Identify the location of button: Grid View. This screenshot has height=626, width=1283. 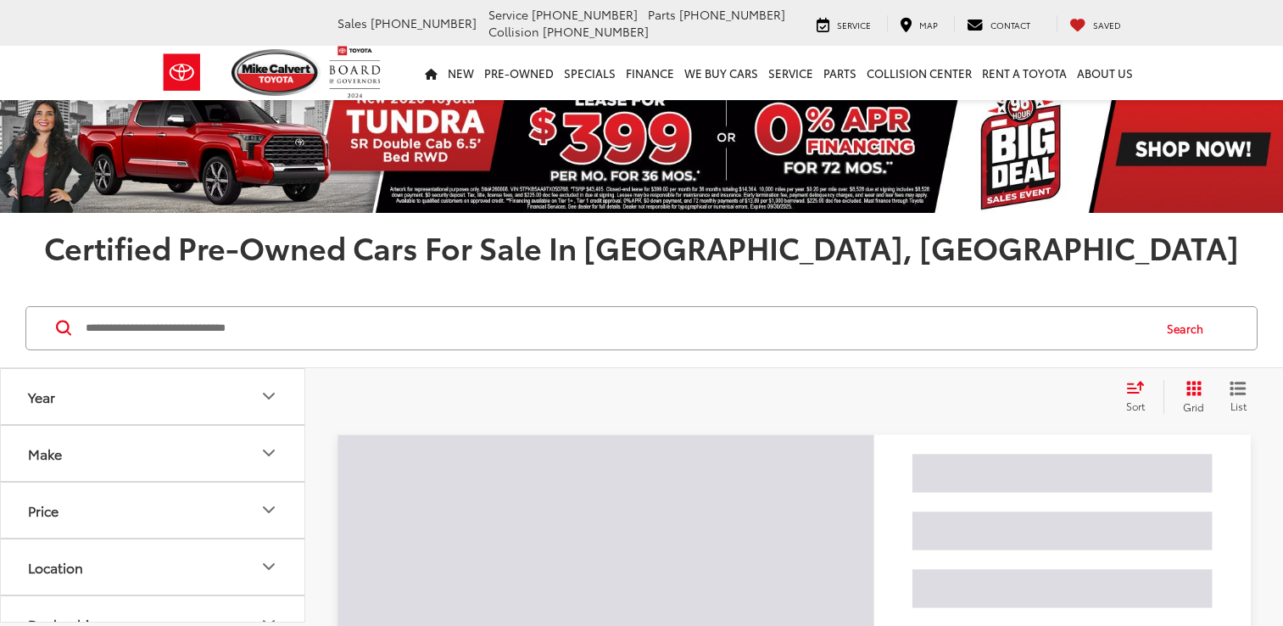
(1189, 397).